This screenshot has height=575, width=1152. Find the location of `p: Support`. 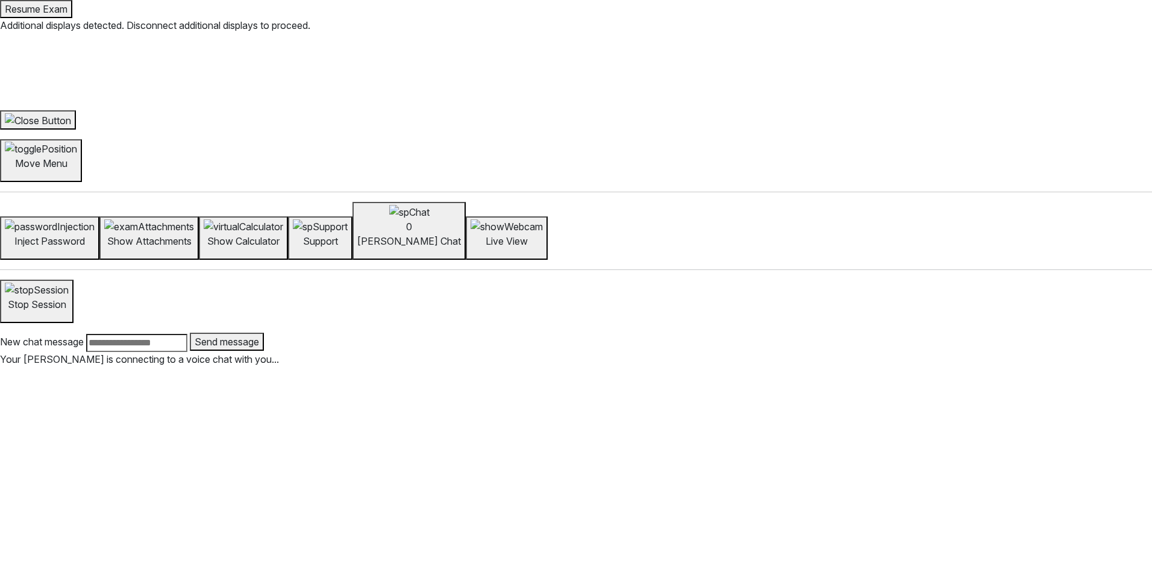

p: Support is located at coordinates (320, 241).